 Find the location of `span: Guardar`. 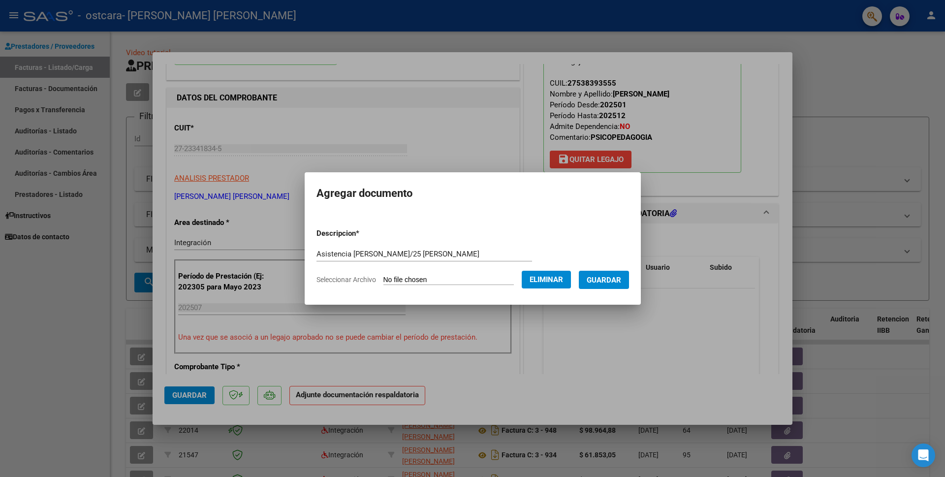

span: Guardar is located at coordinates (604, 280).